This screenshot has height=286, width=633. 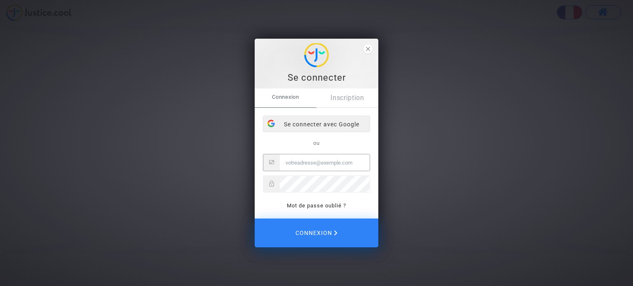 What do you see at coordinates (325, 163) in the screenshot?
I see `input: Email` at bounding box center [325, 163].